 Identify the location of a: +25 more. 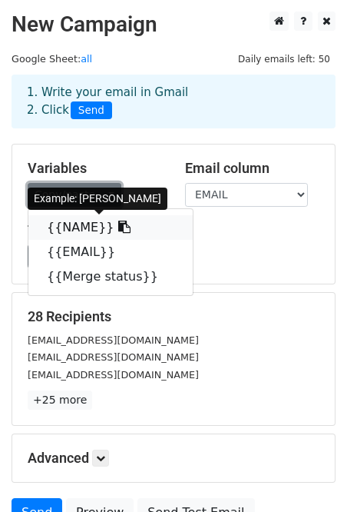
(60, 400).